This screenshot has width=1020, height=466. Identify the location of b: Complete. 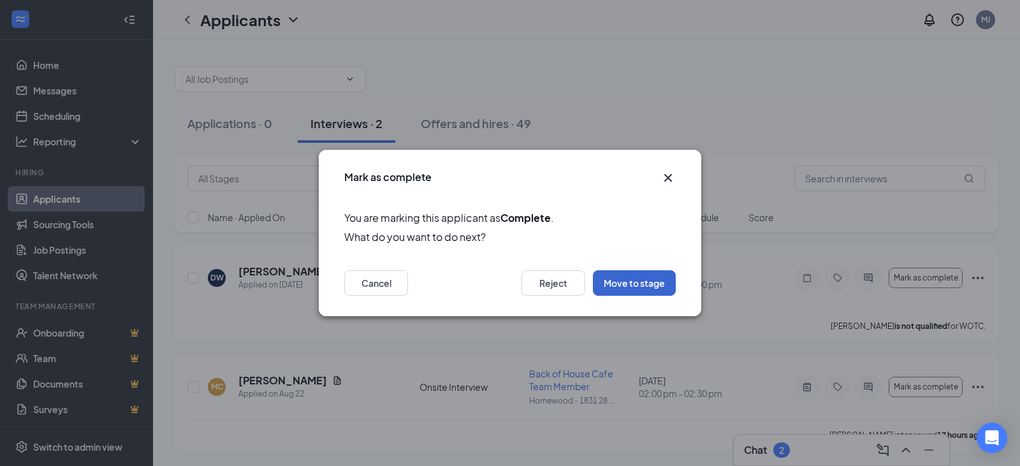
(525, 217).